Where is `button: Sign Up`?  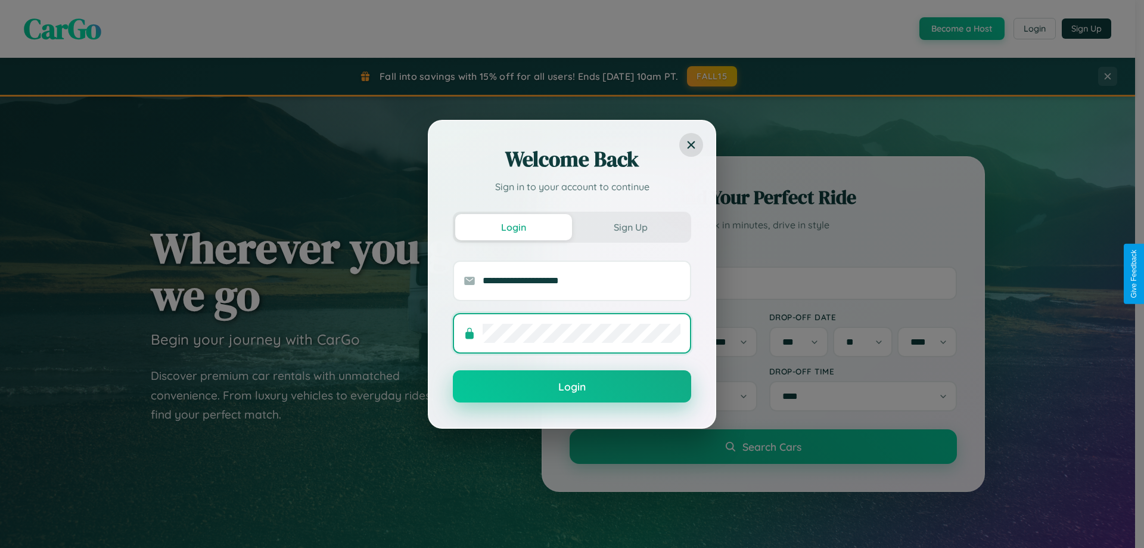 button: Sign Up is located at coordinates (631, 227).